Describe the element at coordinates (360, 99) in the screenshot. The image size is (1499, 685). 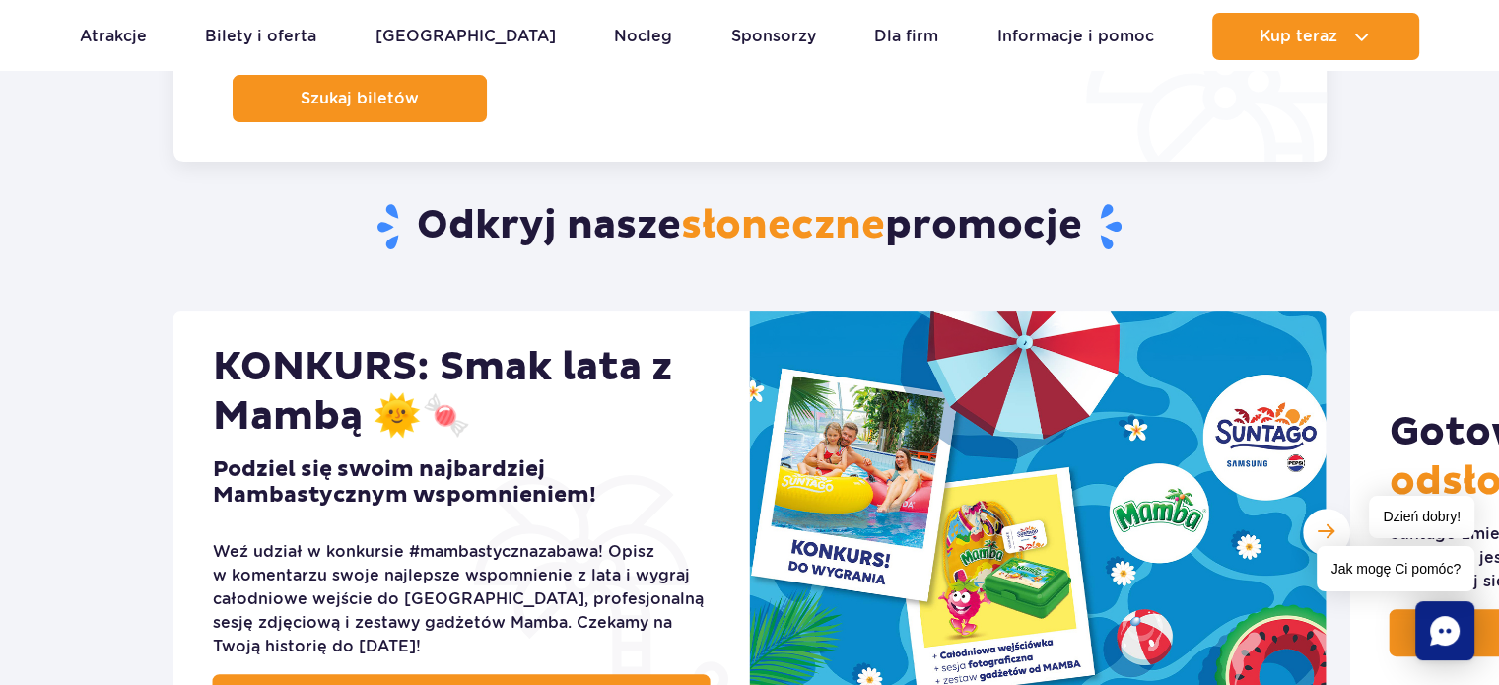
I see `span: Szukaj biletów` at that location.